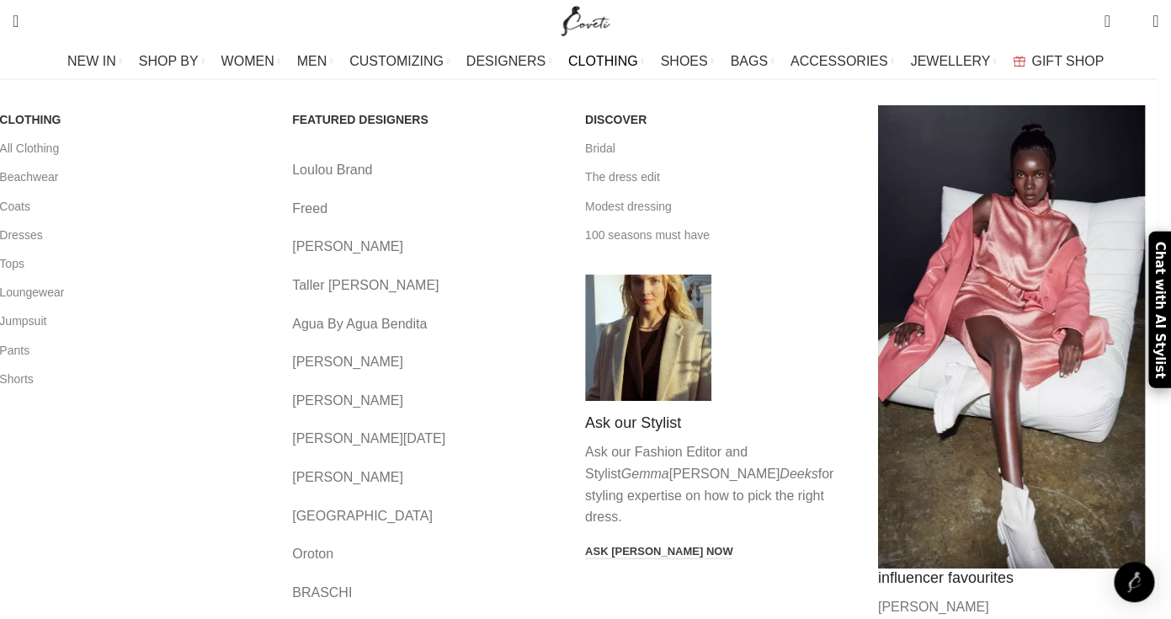 This screenshot has width=1171, height=619. I want to click on span: NEW IN, so click(92, 61).